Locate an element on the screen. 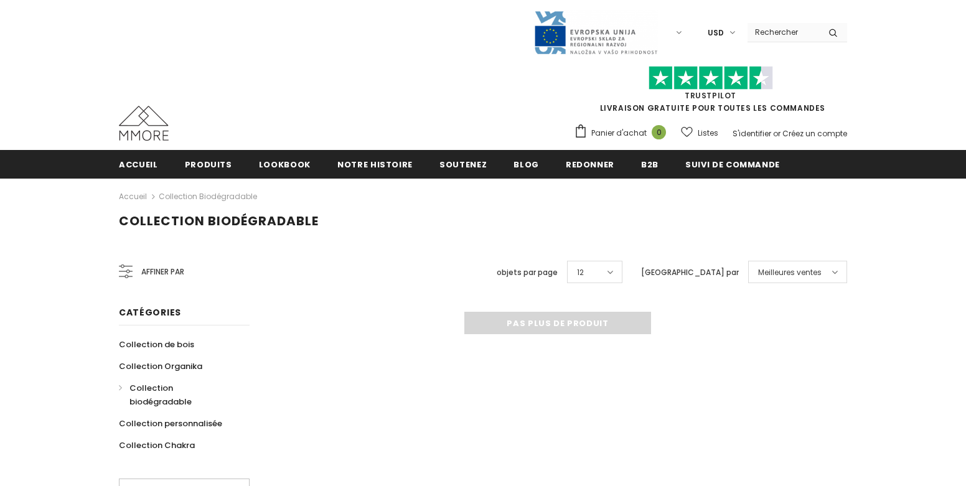 This screenshot has width=966, height=486. span: Accueil is located at coordinates (138, 164).